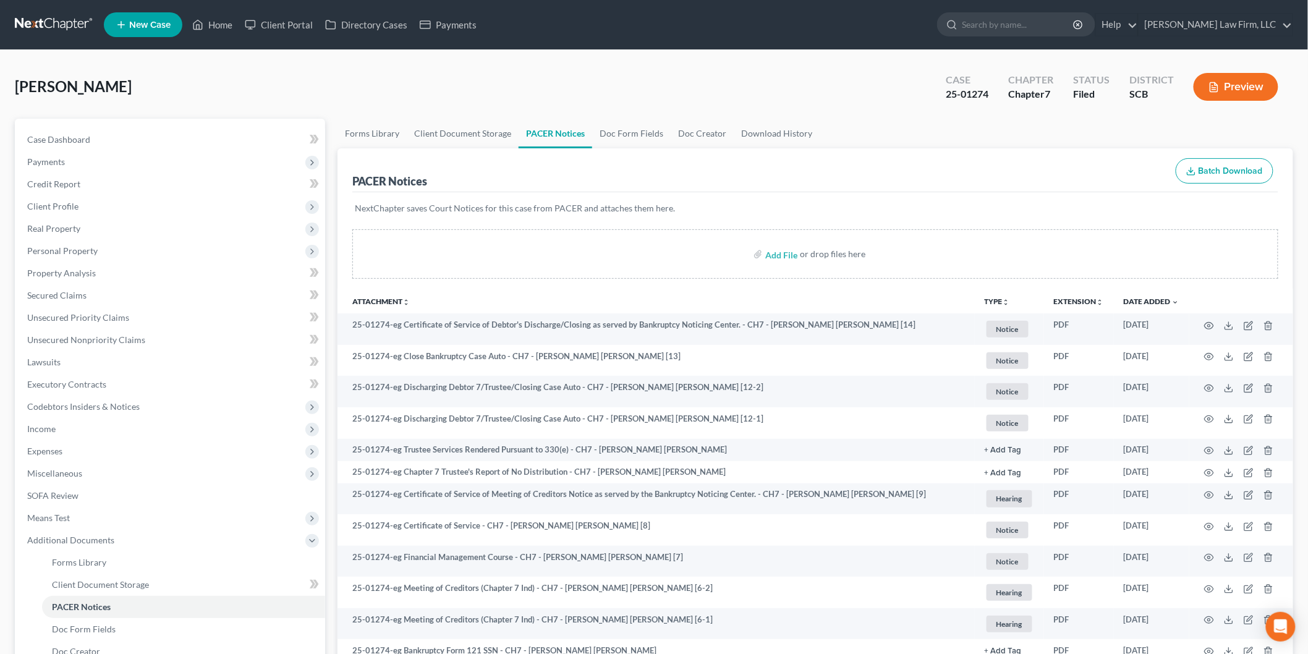 The width and height of the screenshot is (1308, 654). I want to click on span: Credit Report, so click(54, 184).